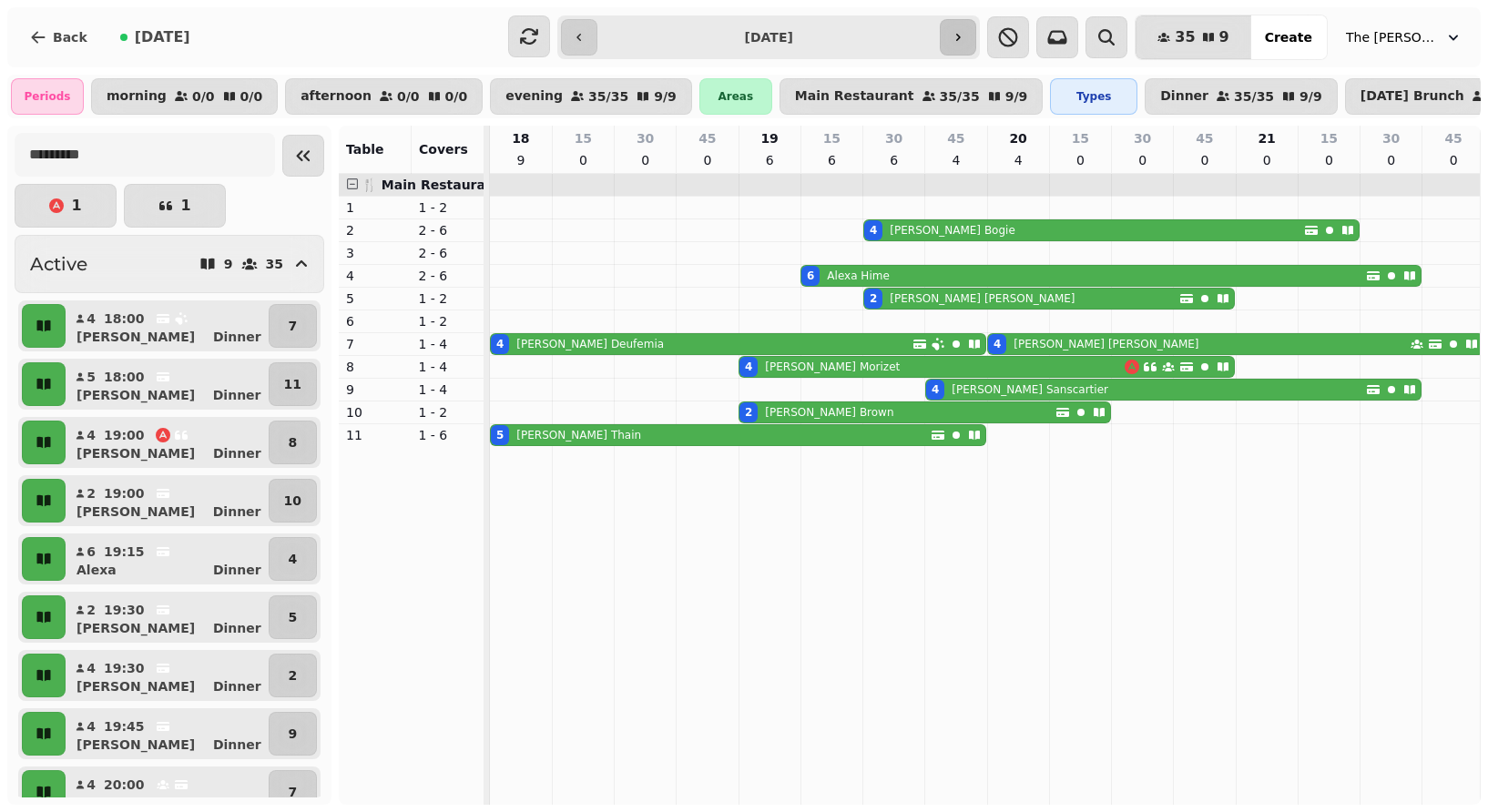 The height and width of the screenshot is (812, 1488). Describe the element at coordinates (175, 206) in the screenshot. I see `button: 1` at that location.